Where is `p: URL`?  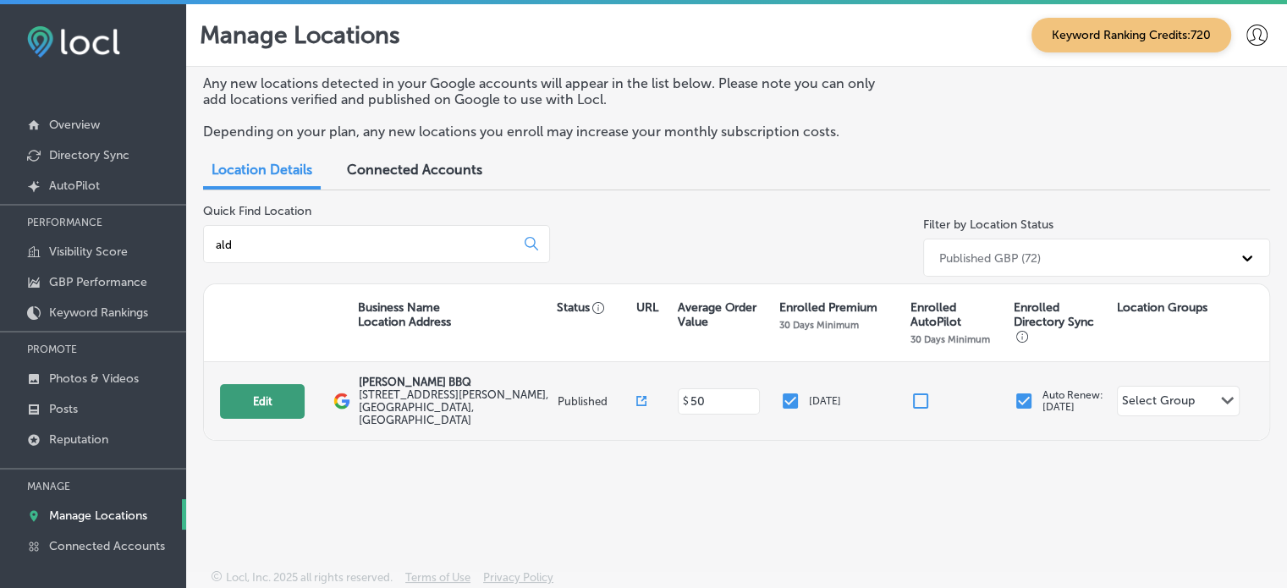 p: URL is located at coordinates (647, 307).